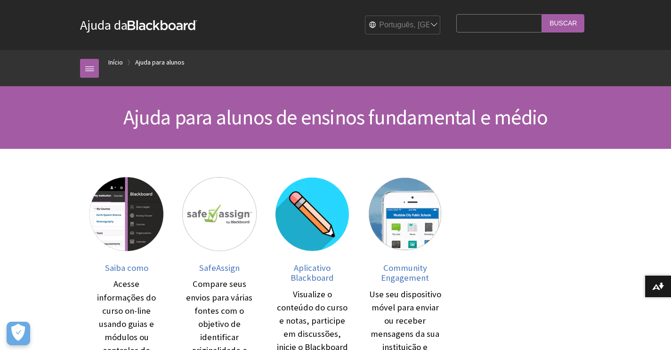 Image resolution: width=671 pixels, height=350 pixels. I want to click on img: Saiba como, so click(126, 214).